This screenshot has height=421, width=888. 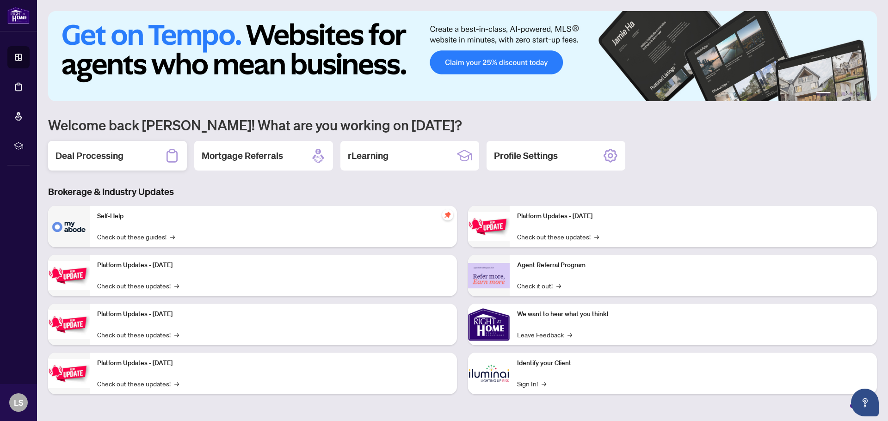 I want to click on img: Platform Updates - September 16, 2025, so click(x=69, y=276).